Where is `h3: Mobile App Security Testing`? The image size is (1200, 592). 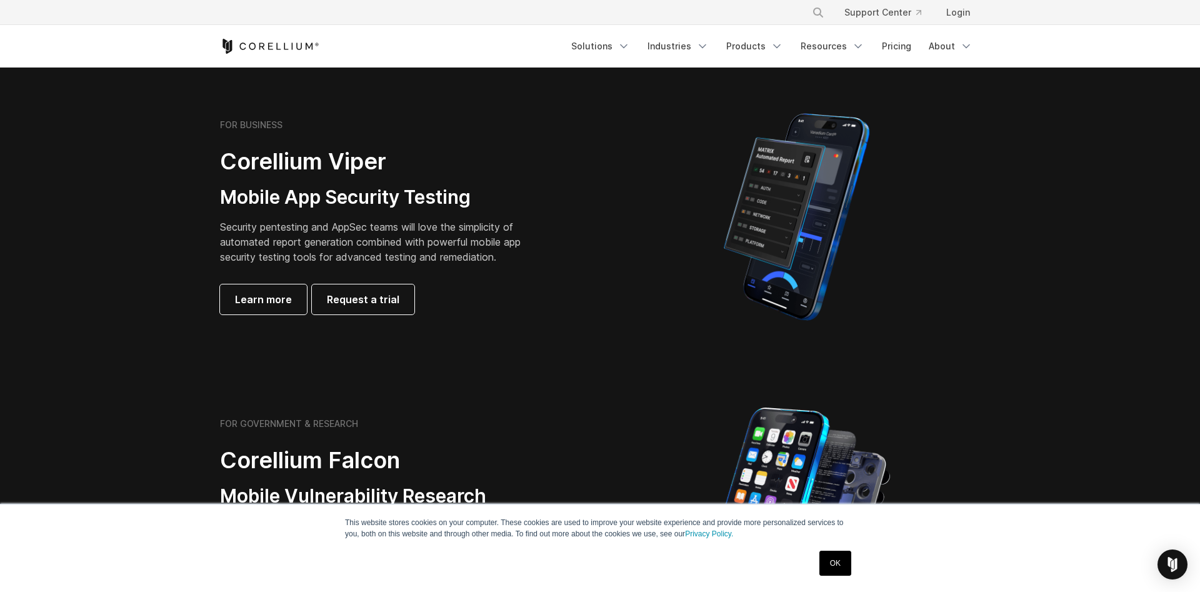 h3: Mobile App Security Testing is located at coordinates (380, 197).